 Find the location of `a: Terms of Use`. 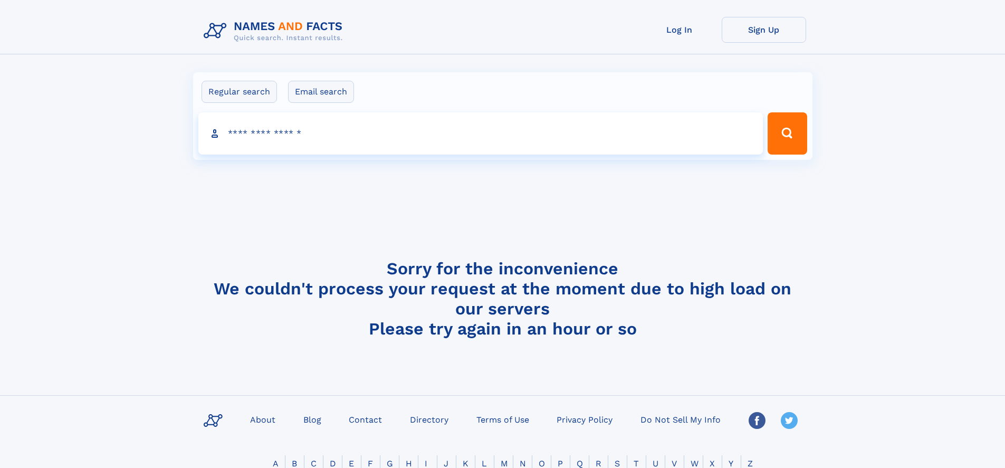

a: Terms of Use is located at coordinates (503, 419).